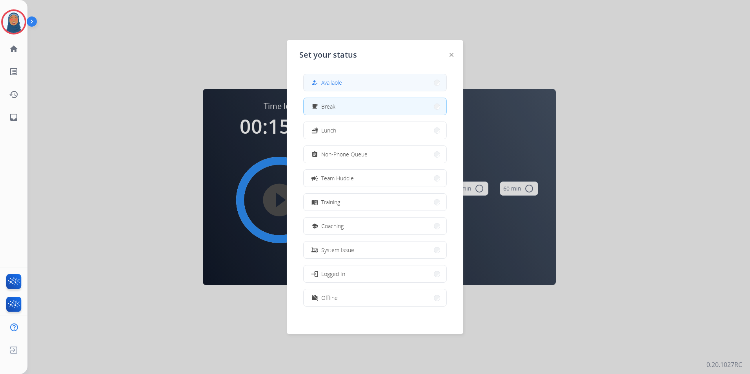 The width and height of the screenshot is (750, 374). What do you see at coordinates (375, 154) in the screenshot?
I see `button: Non-Phone Queue` at bounding box center [375, 154].